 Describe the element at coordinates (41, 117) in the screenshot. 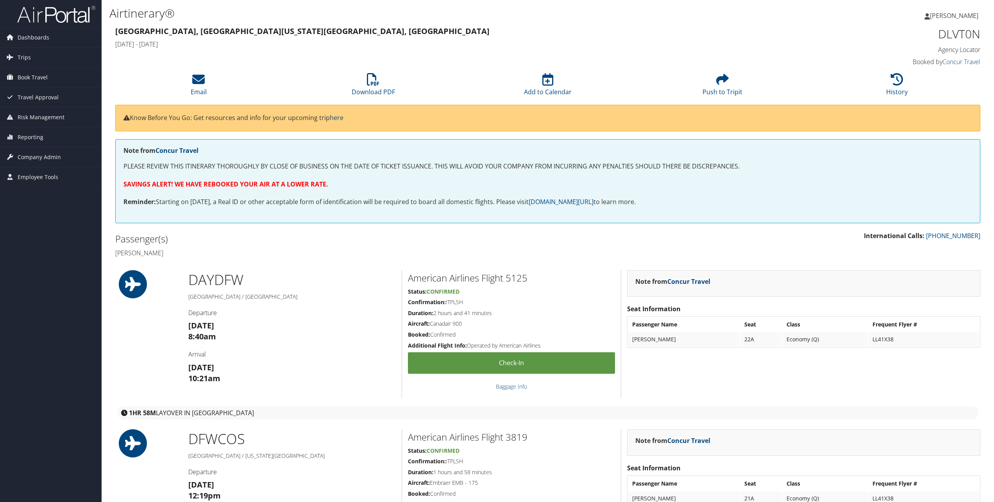

I see `span: Risk Management` at that location.